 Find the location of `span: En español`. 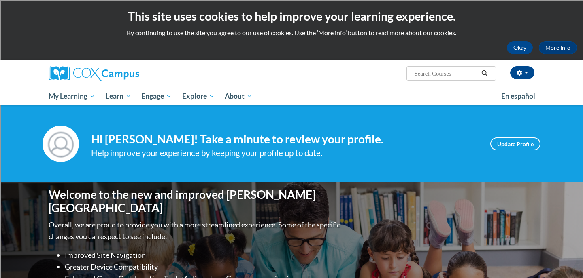

span: En español is located at coordinates (518, 96).